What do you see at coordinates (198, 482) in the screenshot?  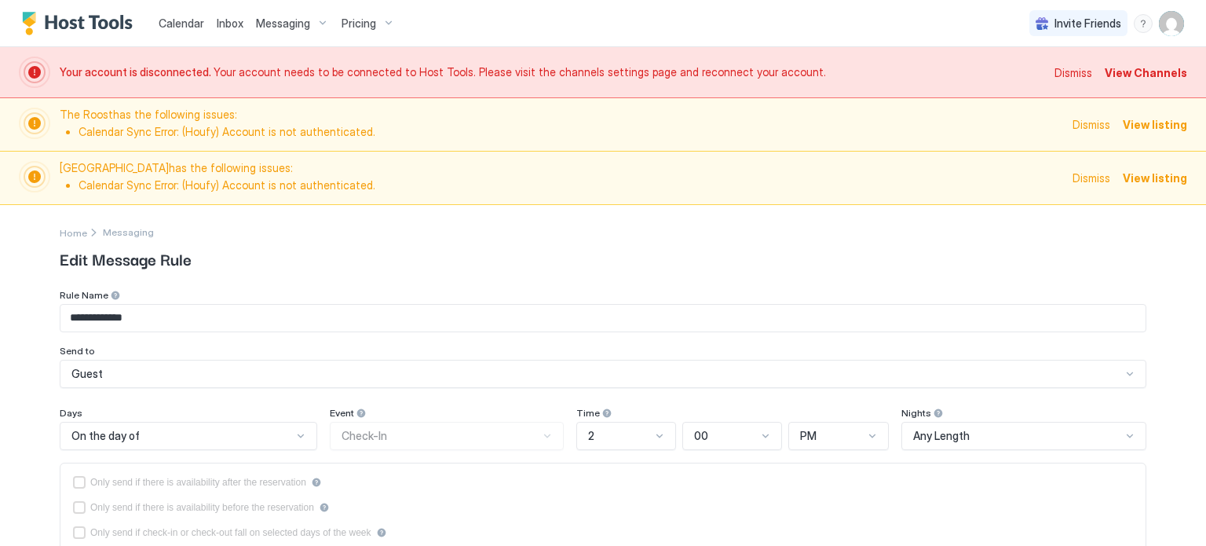 I see `div: Only send if there is availability after the reservation` at bounding box center [198, 482].